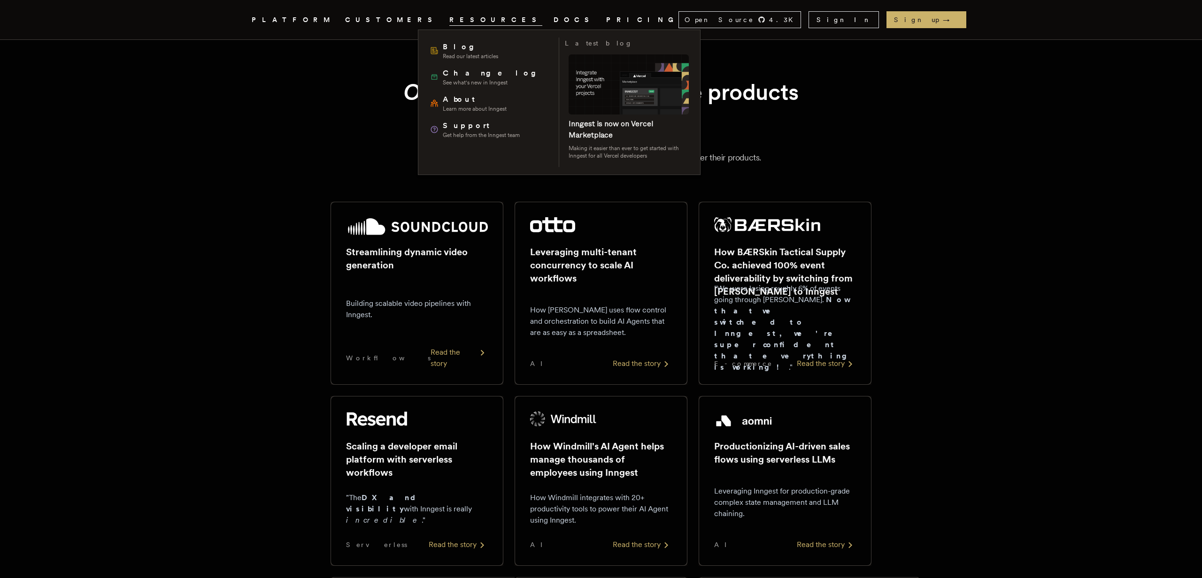 This screenshot has height=578, width=1202. Describe the element at coordinates (475, 100) in the screenshot. I see `span: About` at that location.